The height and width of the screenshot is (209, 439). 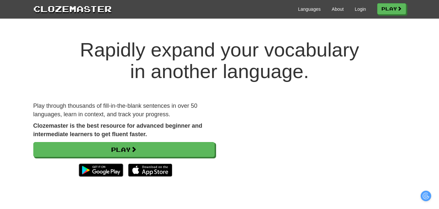 I want to click on img: Download_on_the_App_Store_Badge_US-UK_135x40-25178aeef6eb6b83b96f5f2d004eda3bffbb37122de64afbaef7..., so click(x=150, y=170).